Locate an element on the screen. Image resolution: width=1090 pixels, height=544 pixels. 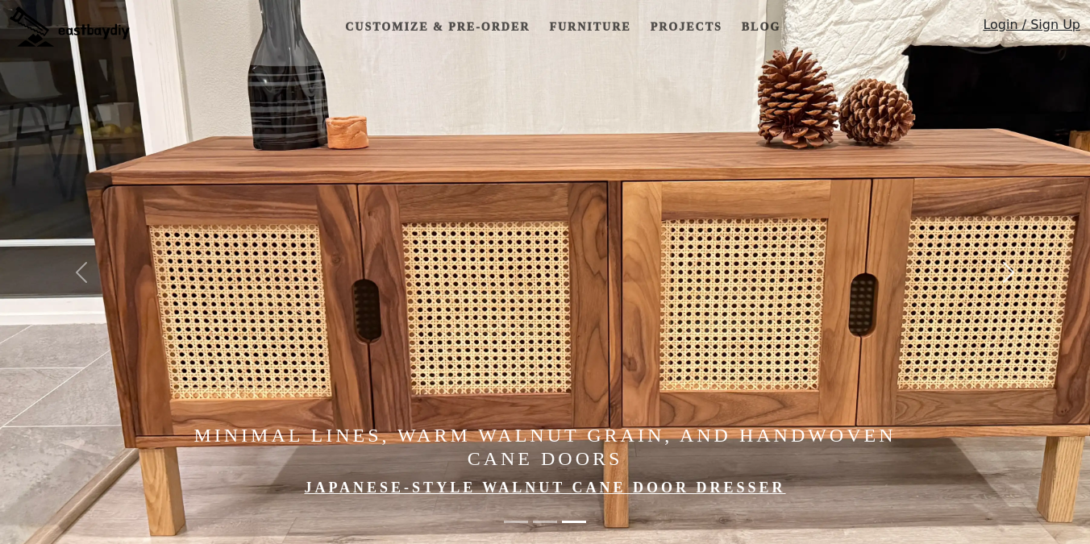
a: Projects is located at coordinates (686, 27).